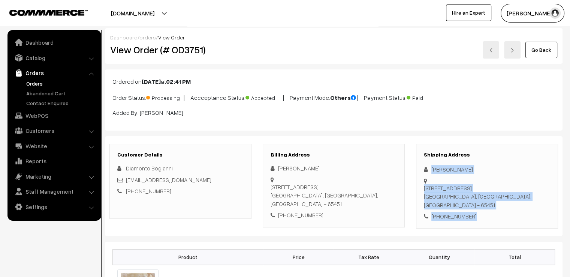 This screenshot has height=277, width=570. Describe the element at coordinates (180, 155) in the screenshot. I see `h3: Customer Details` at that location.